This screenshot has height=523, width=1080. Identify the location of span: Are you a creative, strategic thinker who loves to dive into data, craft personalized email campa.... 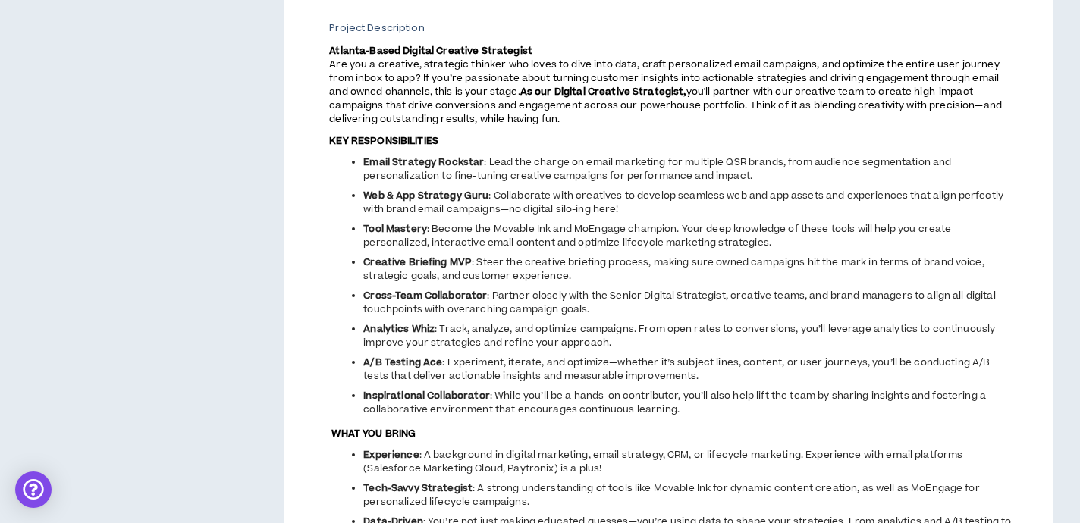
(664, 78).